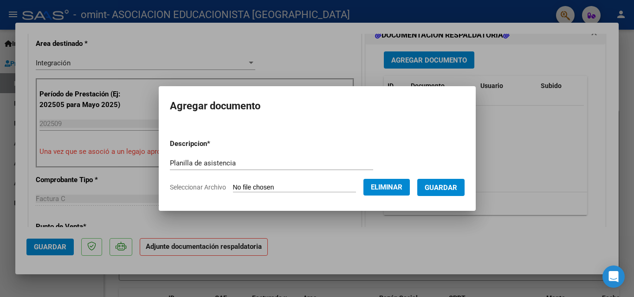 This screenshot has width=634, height=297. Describe the element at coordinates (387, 187) in the screenshot. I see `button: Eliminar` at that location.